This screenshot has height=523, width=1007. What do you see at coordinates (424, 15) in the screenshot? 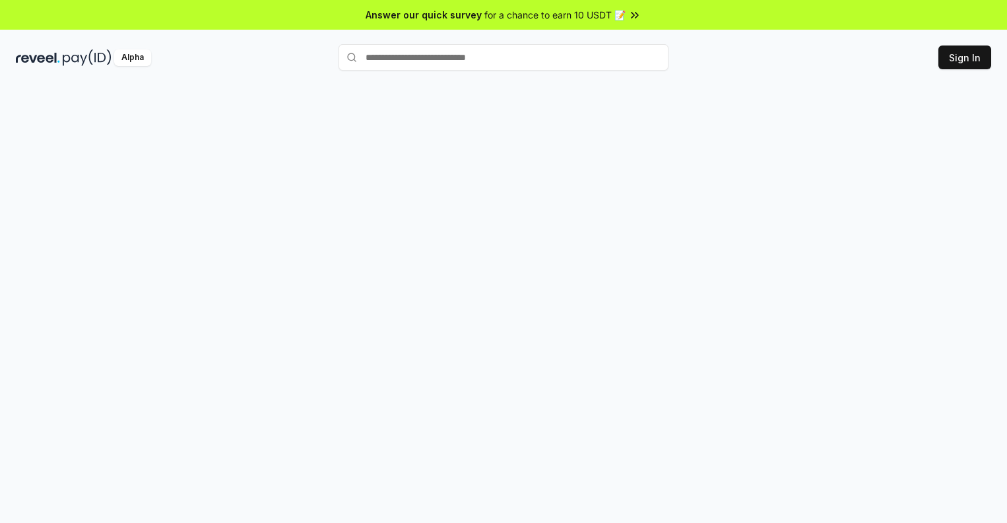
I see `span: Answer our quick survey` at bounding box center [424, 15].